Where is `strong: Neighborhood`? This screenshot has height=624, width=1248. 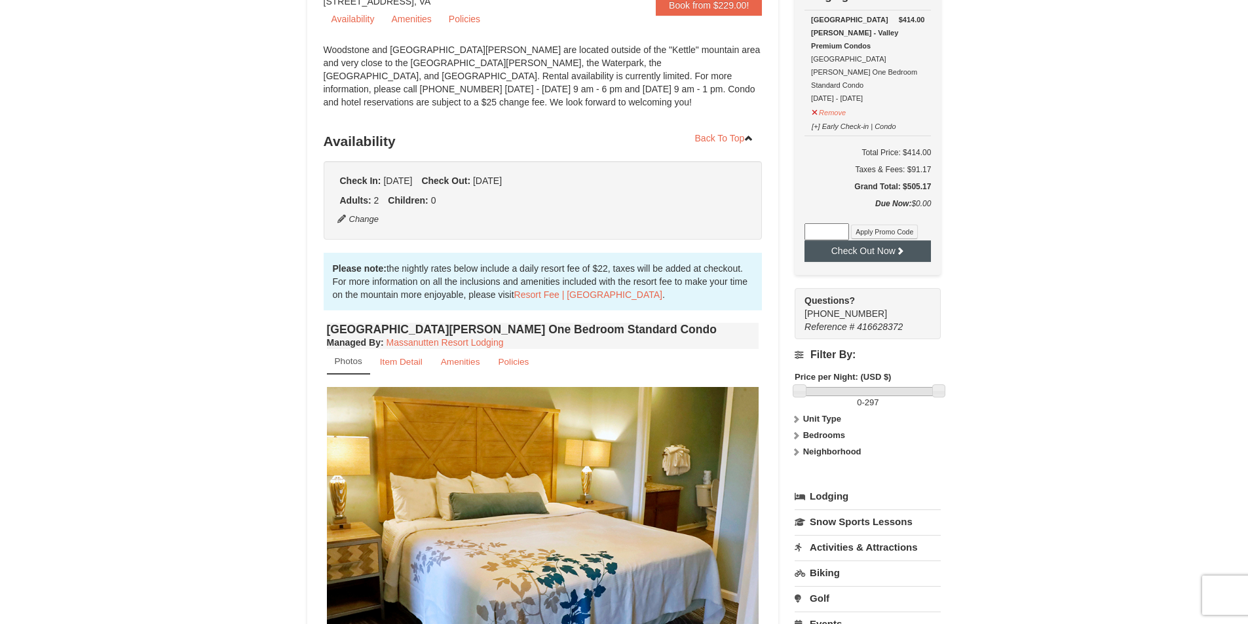 strong: Neighborhood is located at coordinates (832, 451).